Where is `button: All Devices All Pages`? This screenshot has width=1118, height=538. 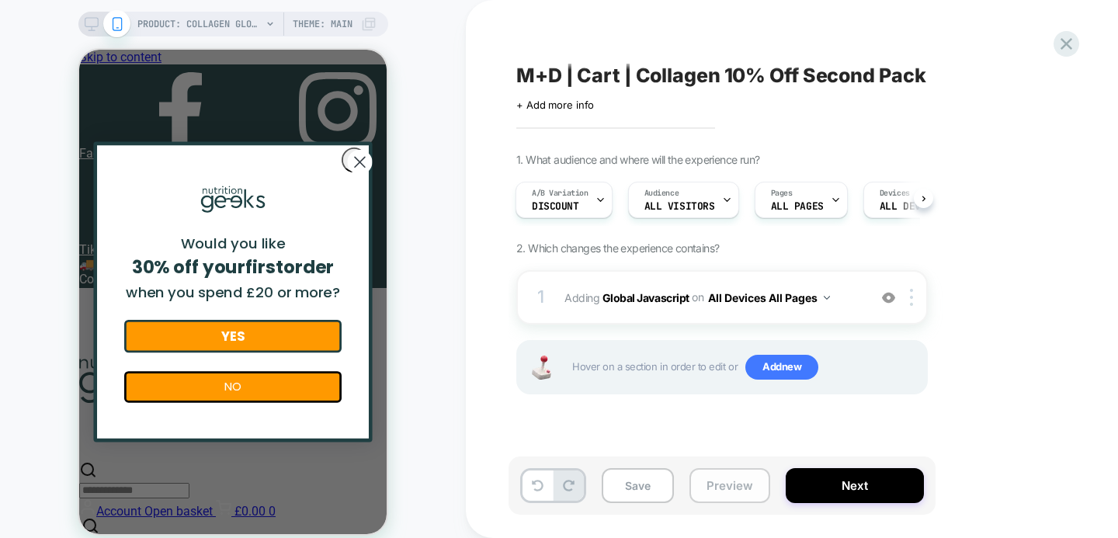 button: All Devices All Pages is located at coordinates (769, 297).